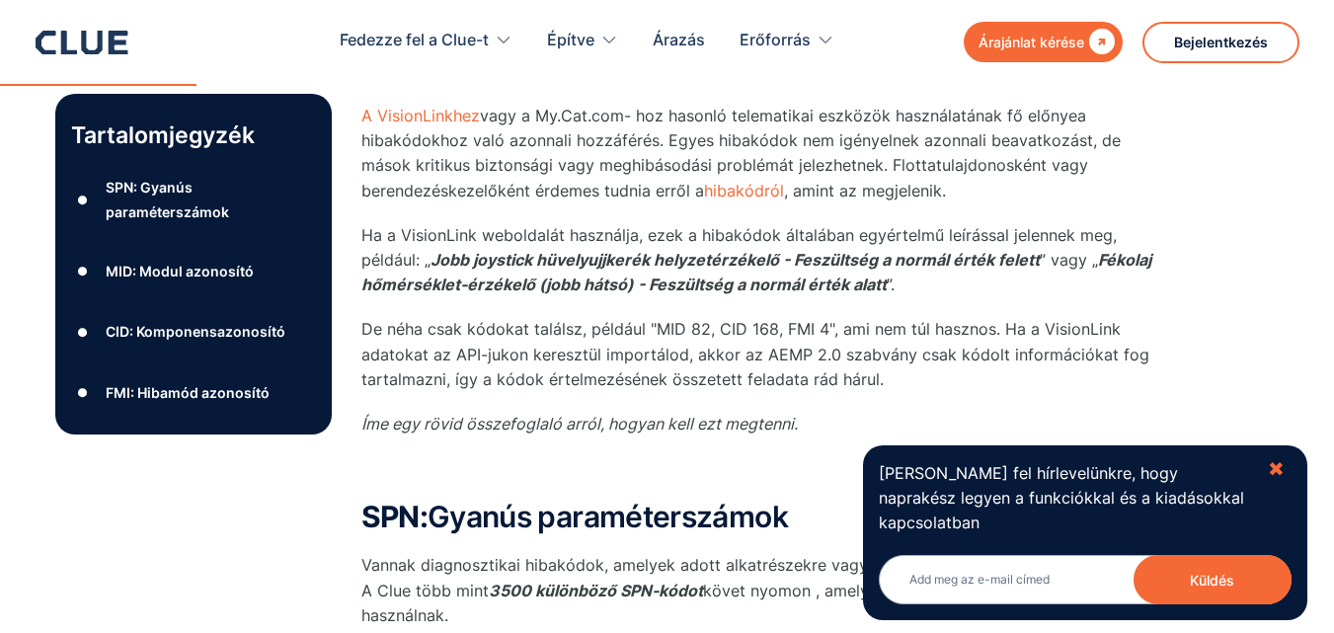  Describe the element at coordinates (607, 516) in the screenshot. I see `font: Gyanús paraméterszámok` at that location.